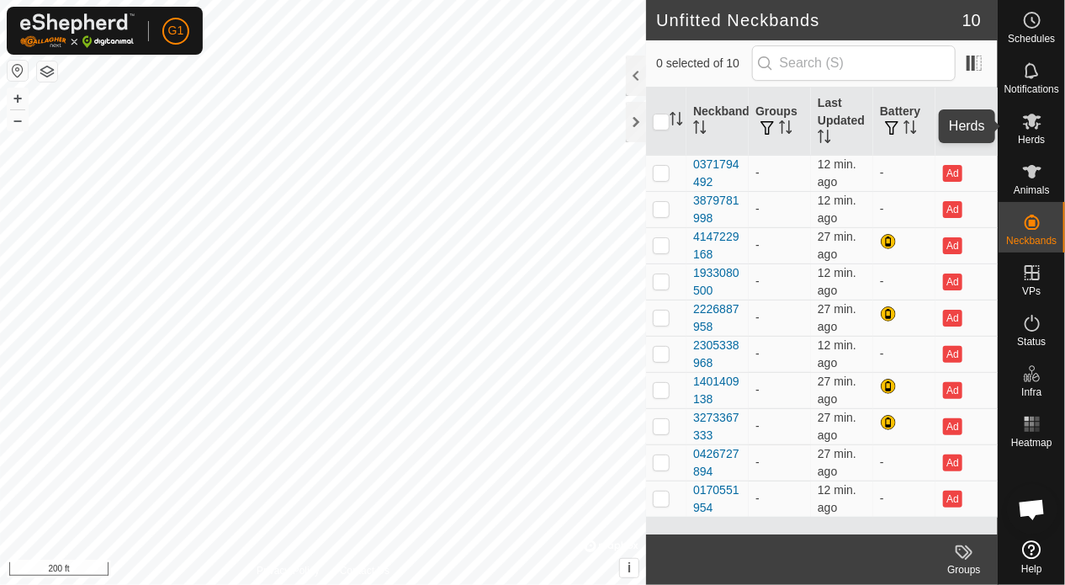  Describe the element at coordinates (718, 209) in the screenshot. I see `div: 3879781998` at that location.